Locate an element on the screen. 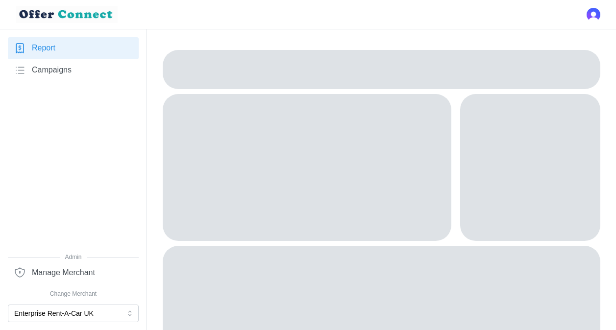  span: Report is located at coordinates (44, 48).